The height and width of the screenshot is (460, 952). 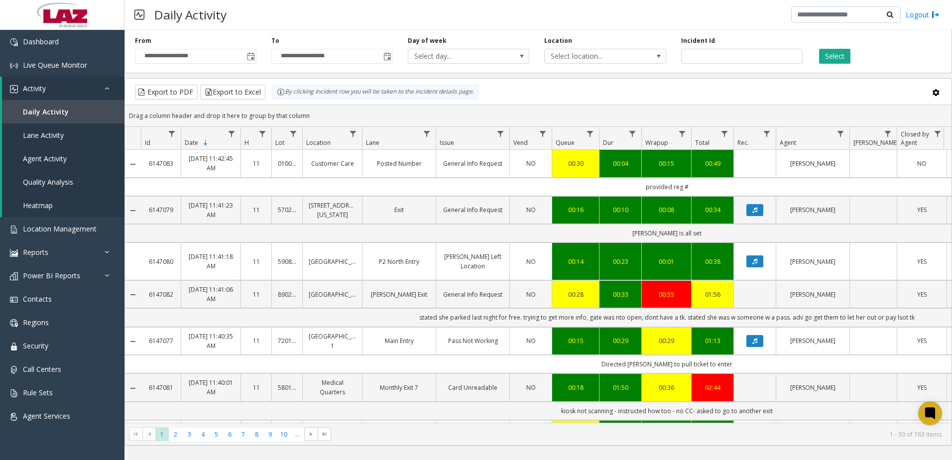 I want to click on button: Select, so click(x=835, y=56).